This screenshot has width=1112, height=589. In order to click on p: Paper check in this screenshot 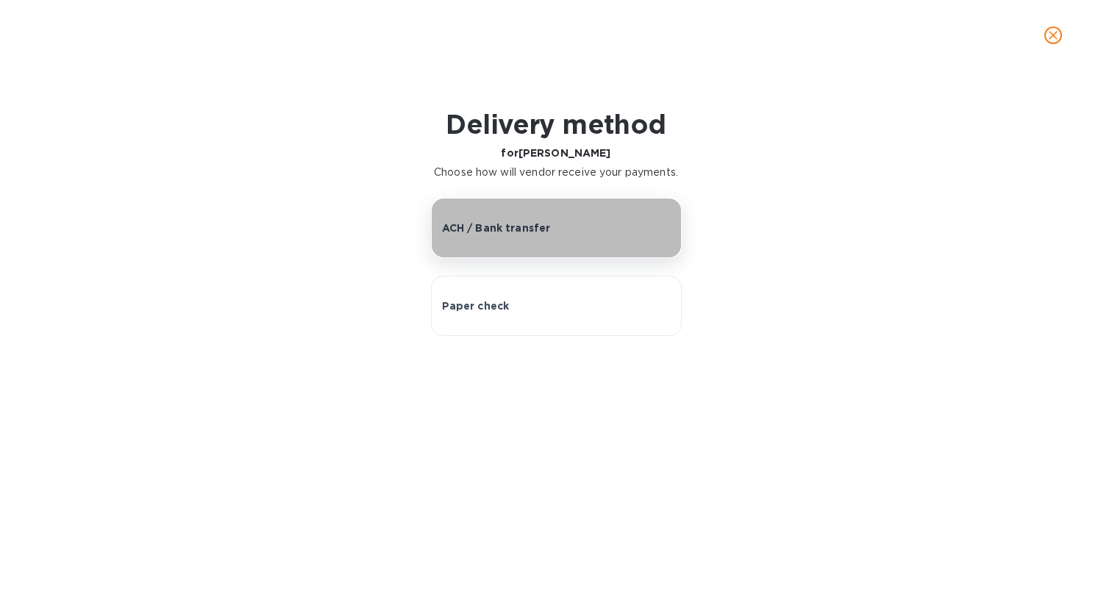, I will do `click(476, 306)`.